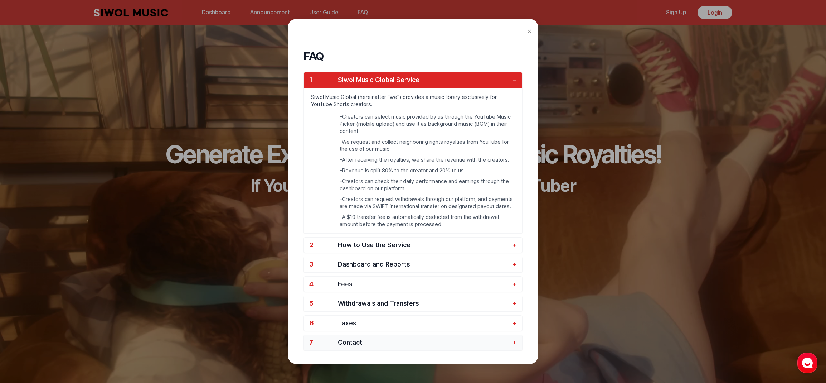 The height and width of the screenshot is (383, 826). Describe the element at coordinates (424, 245) in the screenshot. I see `span: How to Use the Service` at that location.